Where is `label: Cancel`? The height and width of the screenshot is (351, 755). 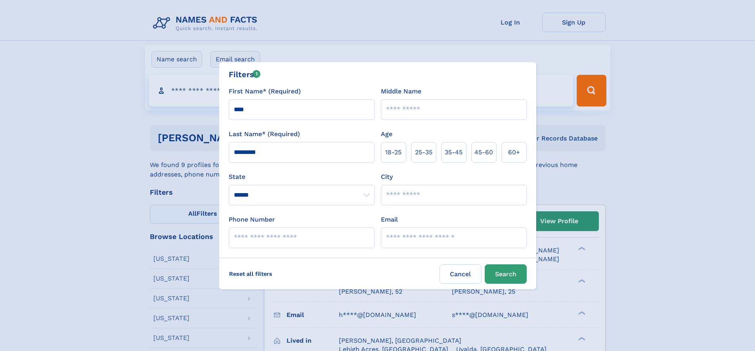
label: Cancel is located at coordinates (460, 274).